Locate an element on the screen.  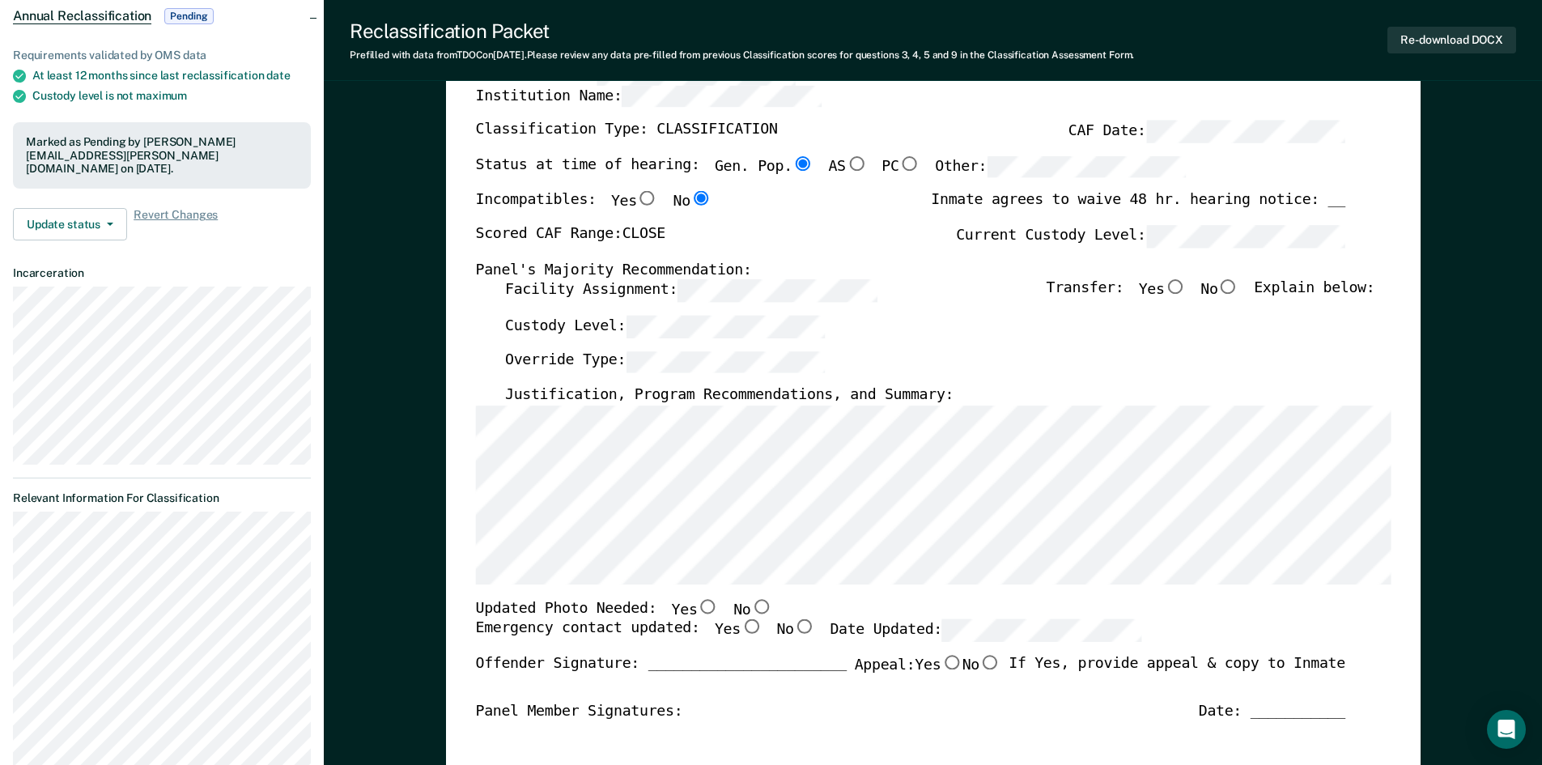
dt: Incarceration is located at coordinates (162, 273).